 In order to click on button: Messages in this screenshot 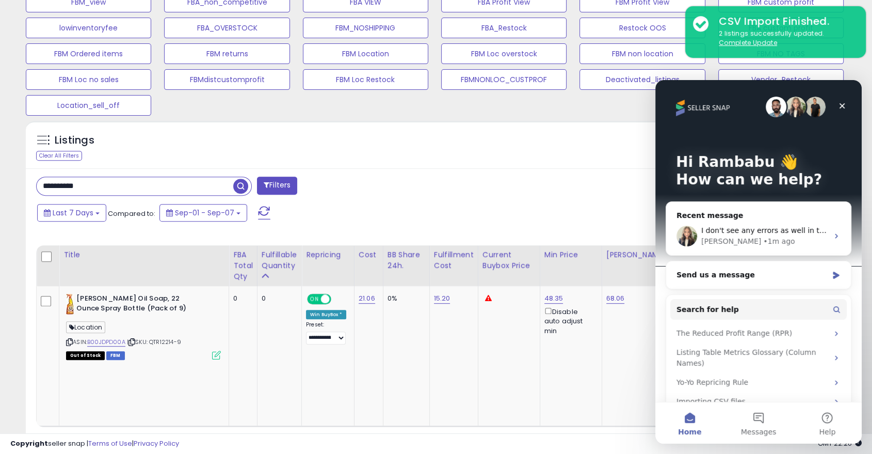, I will do `click(103, 343)`.